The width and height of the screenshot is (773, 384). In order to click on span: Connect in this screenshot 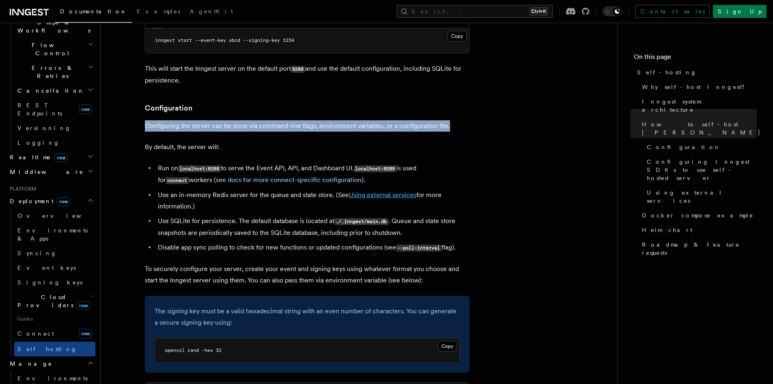, I will do `click(36, 333)`.